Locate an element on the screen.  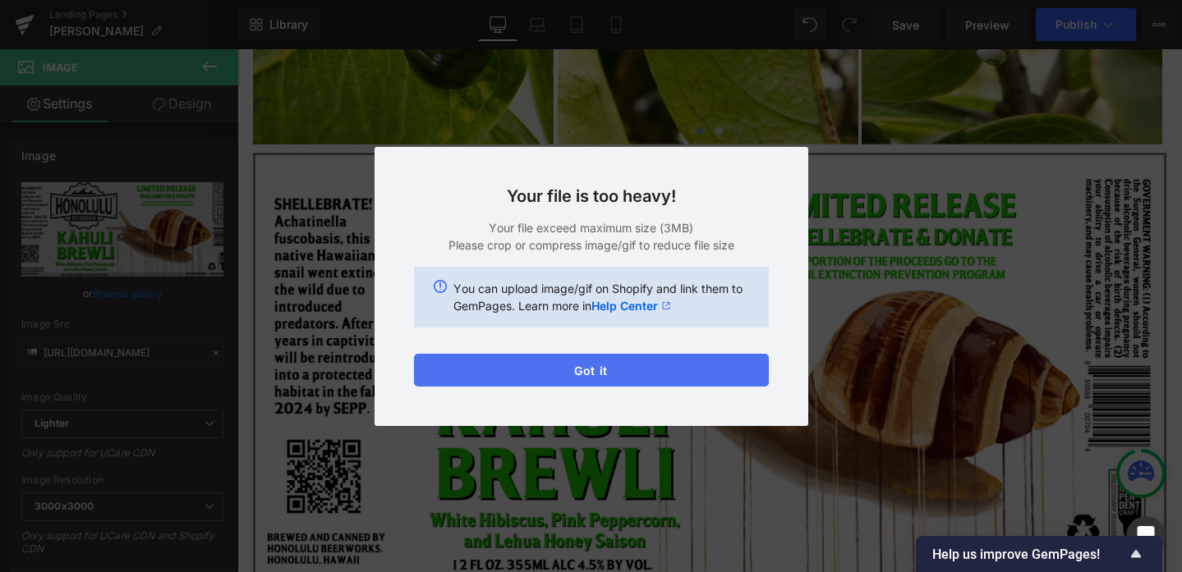
p: Please crop or compress image/gif to reduce file size is located at coordinates (591, 245).